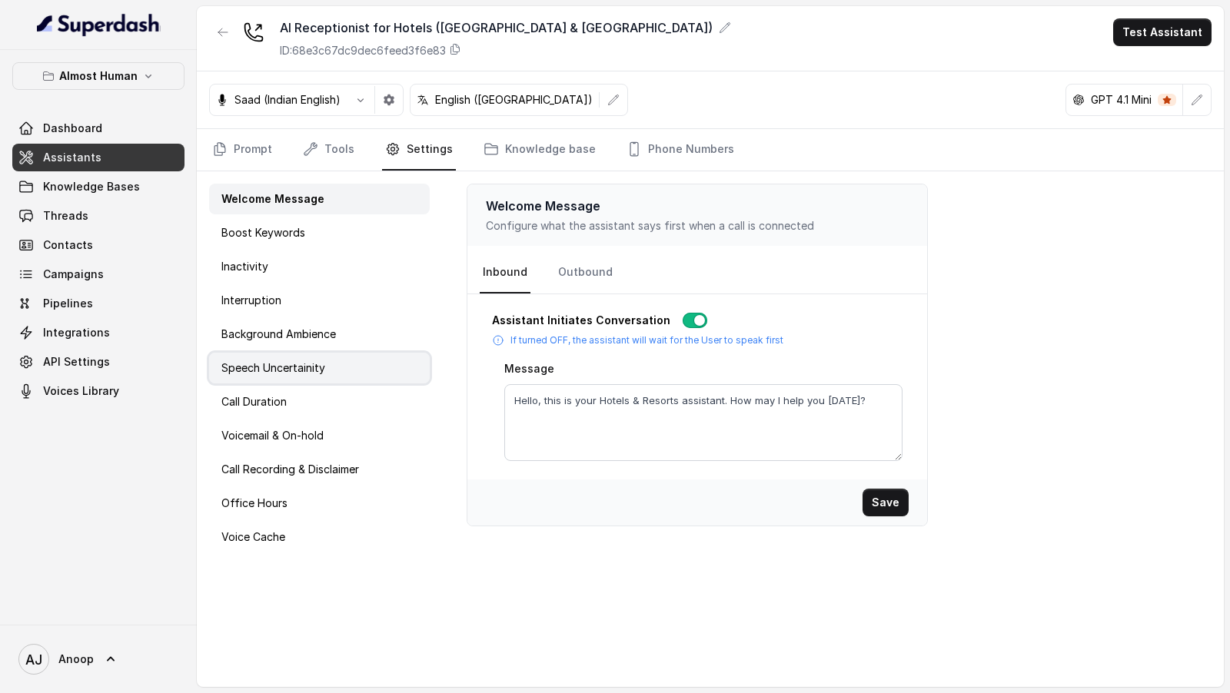 The width and height of the screenshot is (1230, 693). Describe the element at coordinates (697, 226) in the screenshot. I see `p: Configure what the assistant says first when a call is connected` at that location.